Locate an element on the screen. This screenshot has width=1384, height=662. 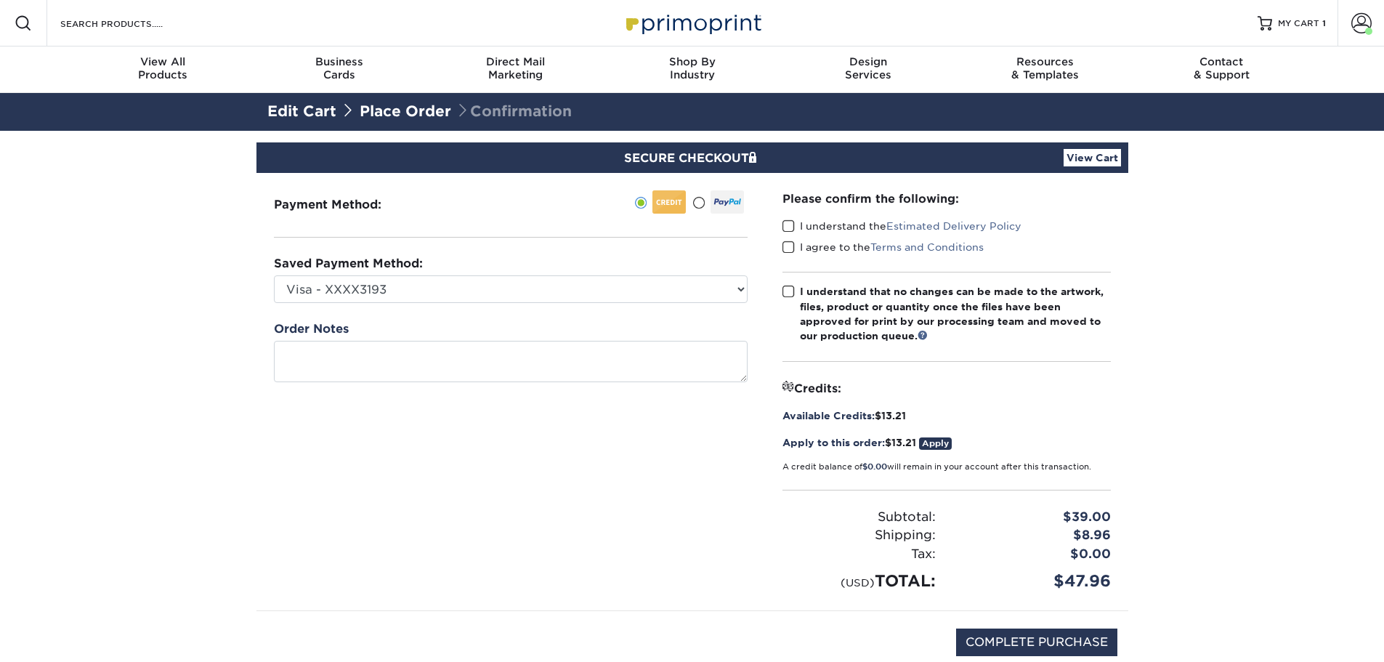
span: Available Credits: is located at coordinates (828, 416).